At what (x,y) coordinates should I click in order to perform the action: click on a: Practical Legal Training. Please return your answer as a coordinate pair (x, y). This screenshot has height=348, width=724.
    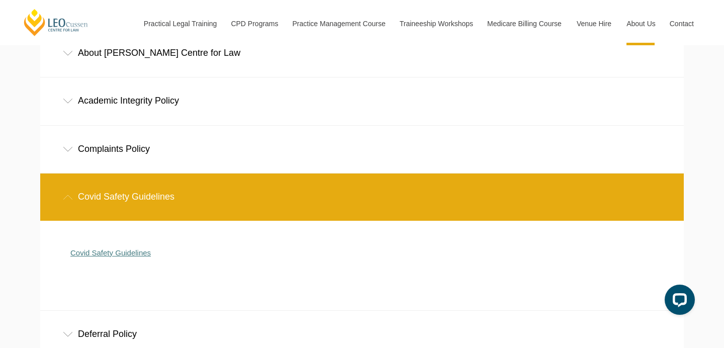
    Looking at the image, I should click on (180, 24).